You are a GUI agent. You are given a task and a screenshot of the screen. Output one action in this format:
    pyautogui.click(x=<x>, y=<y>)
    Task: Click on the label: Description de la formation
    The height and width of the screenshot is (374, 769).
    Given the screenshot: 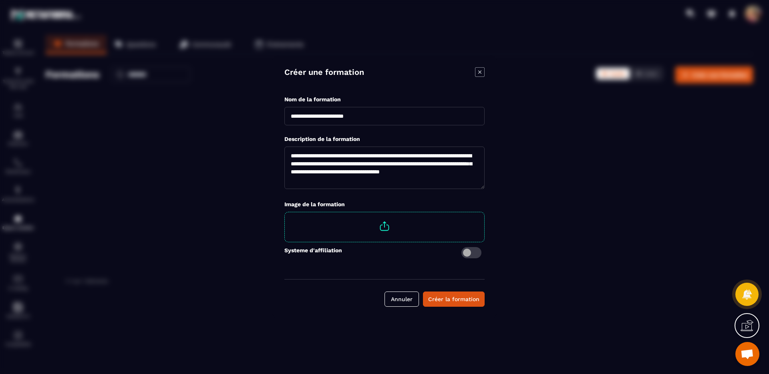 What is the action you would take?
    pyautogui.click(x=322, y=139)
    